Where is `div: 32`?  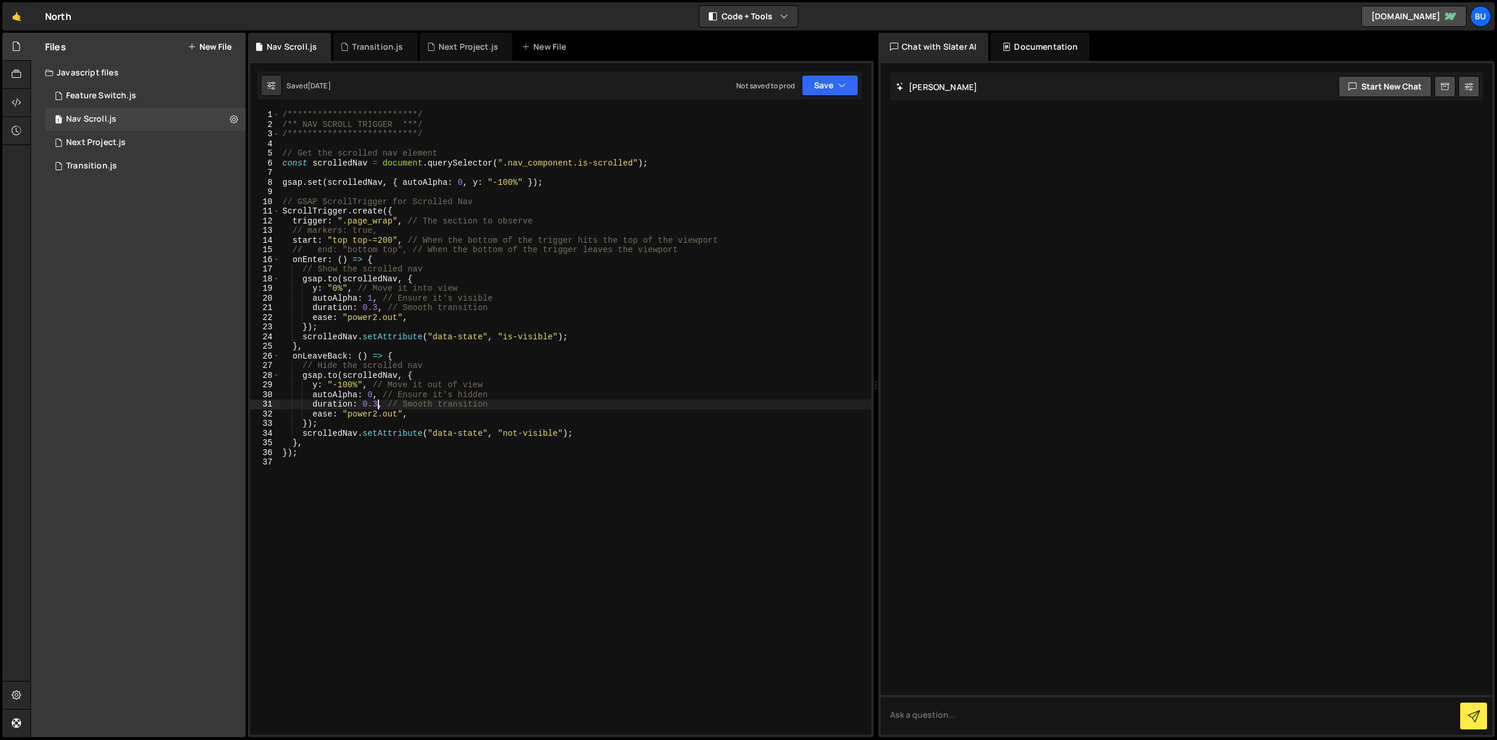
div: 32 is located at coordinates (265, 414).